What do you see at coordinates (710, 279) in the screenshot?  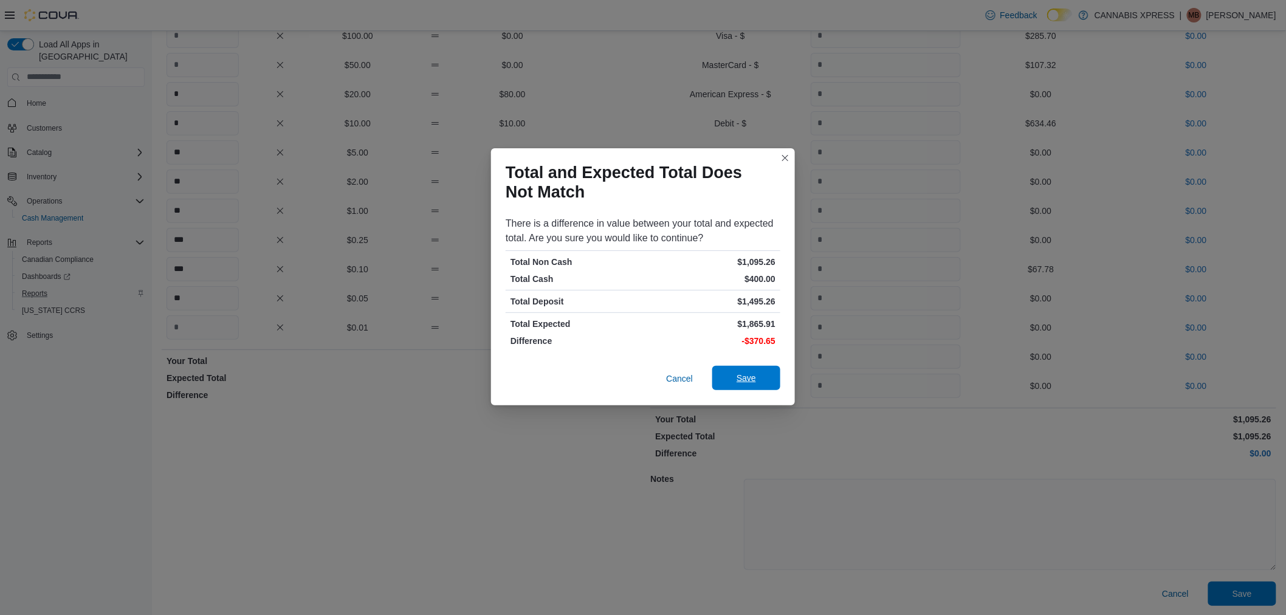 I see `p: $400.00` at bounding box center [710, 279].